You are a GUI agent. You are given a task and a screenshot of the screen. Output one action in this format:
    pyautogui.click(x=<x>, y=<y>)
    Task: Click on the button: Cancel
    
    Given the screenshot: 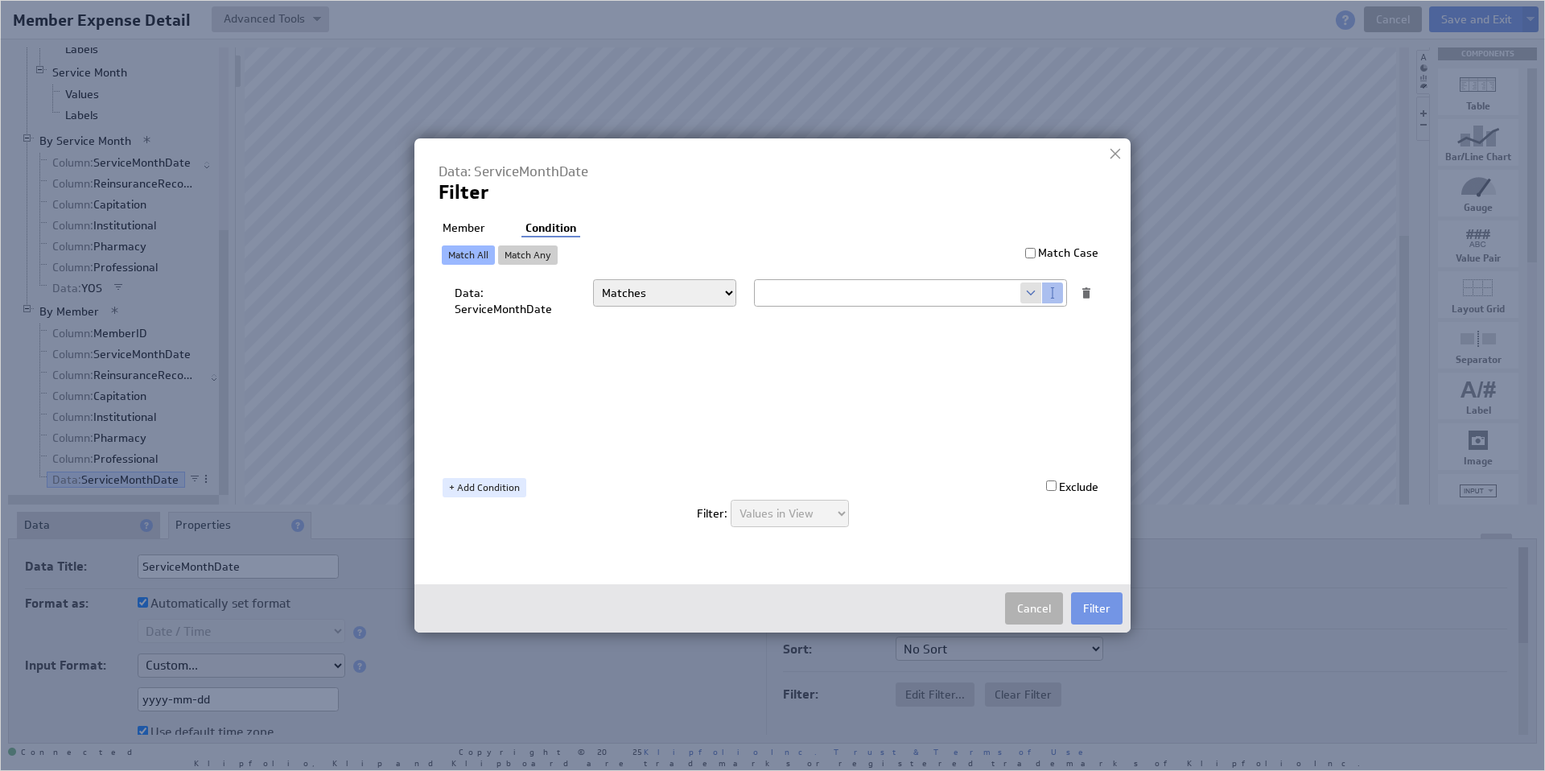 What is the action you would take?
    pyautogui.click(x=1034, y=608)
    